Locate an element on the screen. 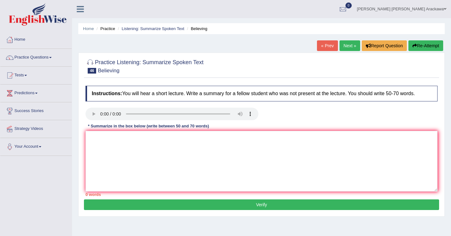 The height and width of the screenshot is (236, 451). li: Believing is located at coordinates (196, 28).